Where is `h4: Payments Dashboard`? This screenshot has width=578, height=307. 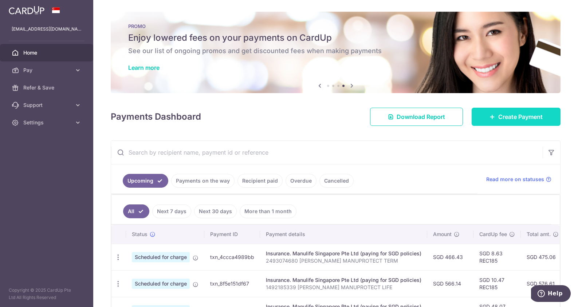 h4: Payments Dashboard is located at coordinates (156, 117).